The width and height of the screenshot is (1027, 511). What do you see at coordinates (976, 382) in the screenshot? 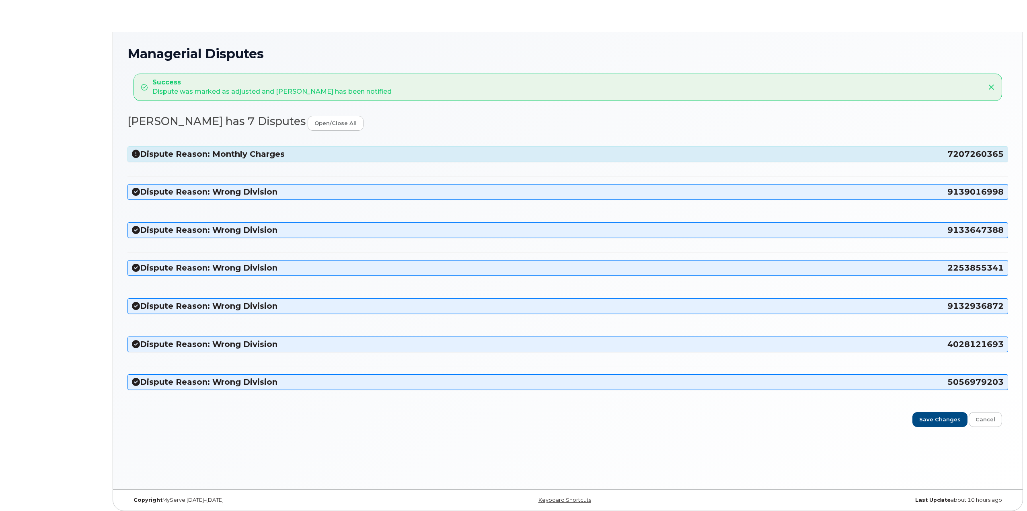
I see `span: 5056979203` at bounding box center [976, 382].